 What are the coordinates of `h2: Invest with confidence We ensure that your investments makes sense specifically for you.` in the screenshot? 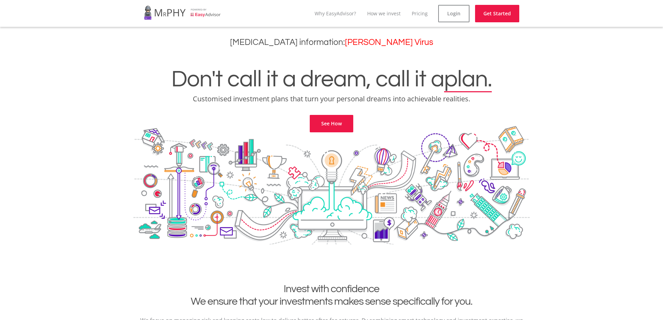 It's located at (332, 295).